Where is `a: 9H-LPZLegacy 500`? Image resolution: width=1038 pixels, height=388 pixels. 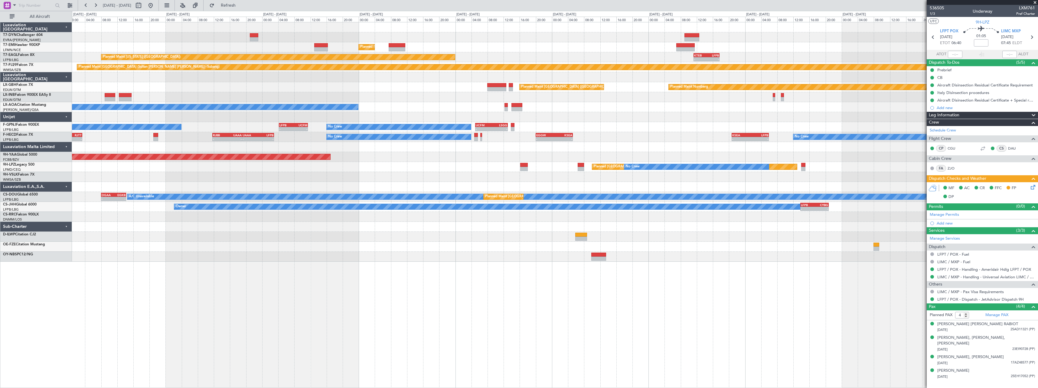
a: 9H-LPZLegacy 500 is located at coordinates (19, 165).